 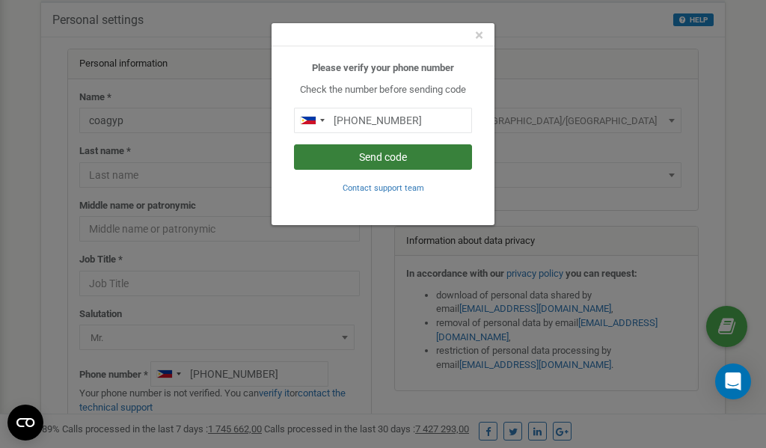 I want to click on div: Open Intercom Messenger, so click(x=733, y=382).